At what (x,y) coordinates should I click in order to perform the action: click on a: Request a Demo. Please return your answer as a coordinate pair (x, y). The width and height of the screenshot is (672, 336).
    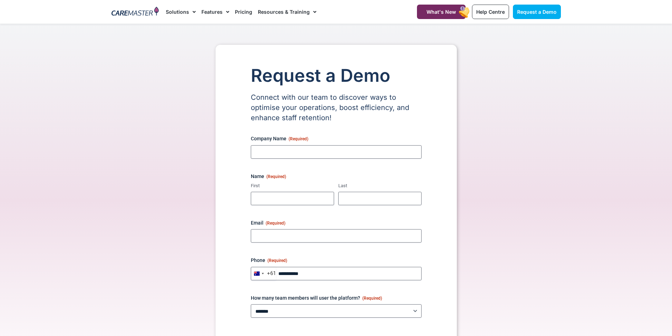
    Looking at the image, I should click on (537, 12).